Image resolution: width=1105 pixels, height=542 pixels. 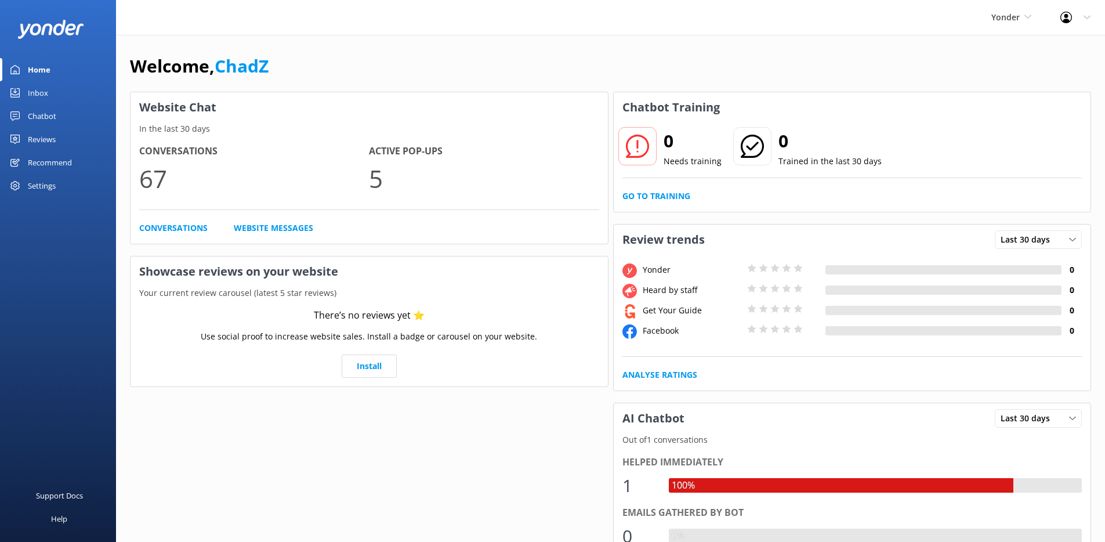 I want to click on div: There’s no reviews yet ⭐, so click(x=369, y=315).